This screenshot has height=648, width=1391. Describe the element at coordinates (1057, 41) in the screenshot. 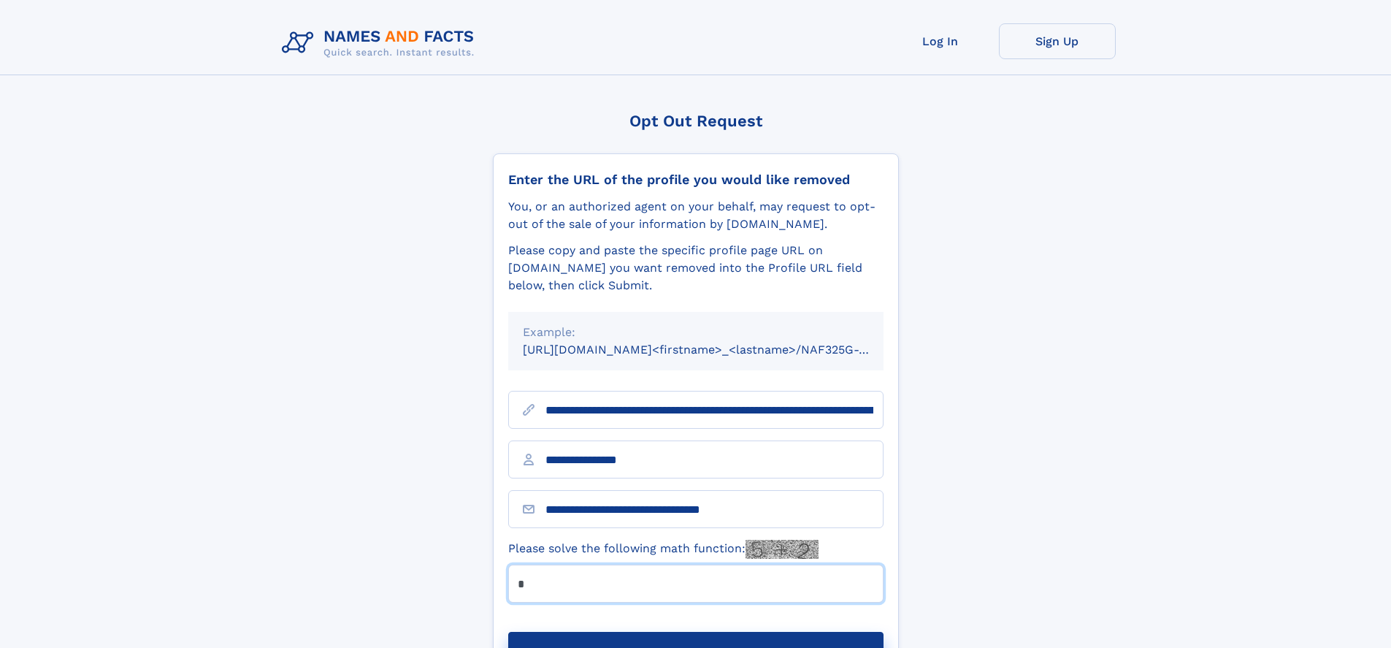

I see `a: Sign Up` at that location.